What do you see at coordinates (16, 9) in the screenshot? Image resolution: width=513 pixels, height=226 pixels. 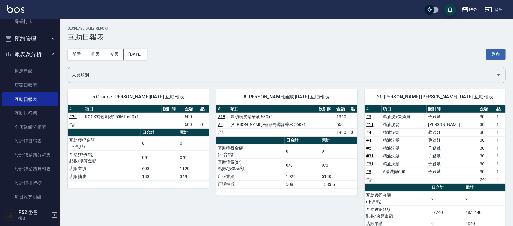 I see `img: Logo` at bounding box center [16, 9].